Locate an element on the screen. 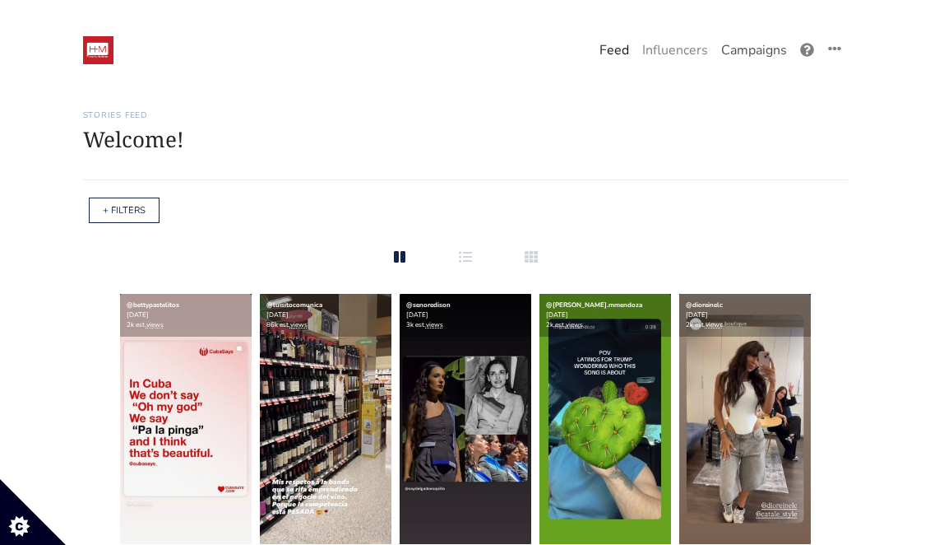 The image size is (930, 545). a: @bettypastelitos is located at coordinates (153, 304).